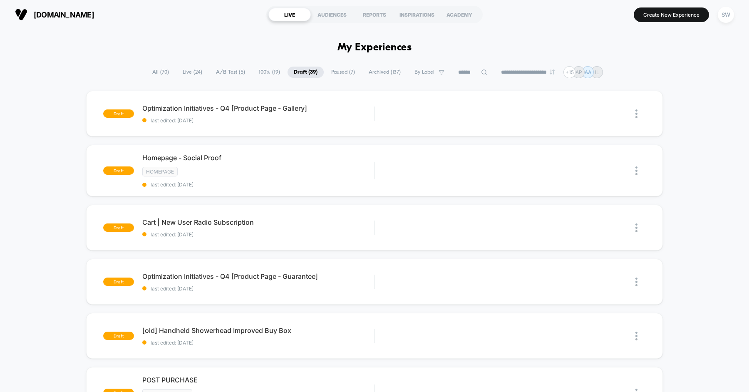  I want to click on span: Live ( 24 ), so click(192, 72).